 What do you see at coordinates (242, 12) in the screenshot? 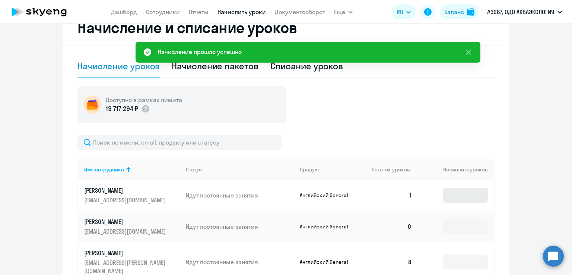
I see `a: Начислить уроки` at bounding box center [242, 12].